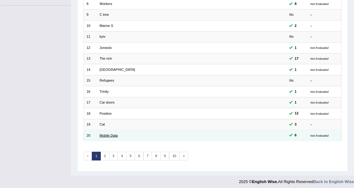 The width and height of the screenshot is (354, 188). What do you see at coordinates (107, 102) in the screenshot?
I see `a: Car doors` at bounding box center [107, 102].